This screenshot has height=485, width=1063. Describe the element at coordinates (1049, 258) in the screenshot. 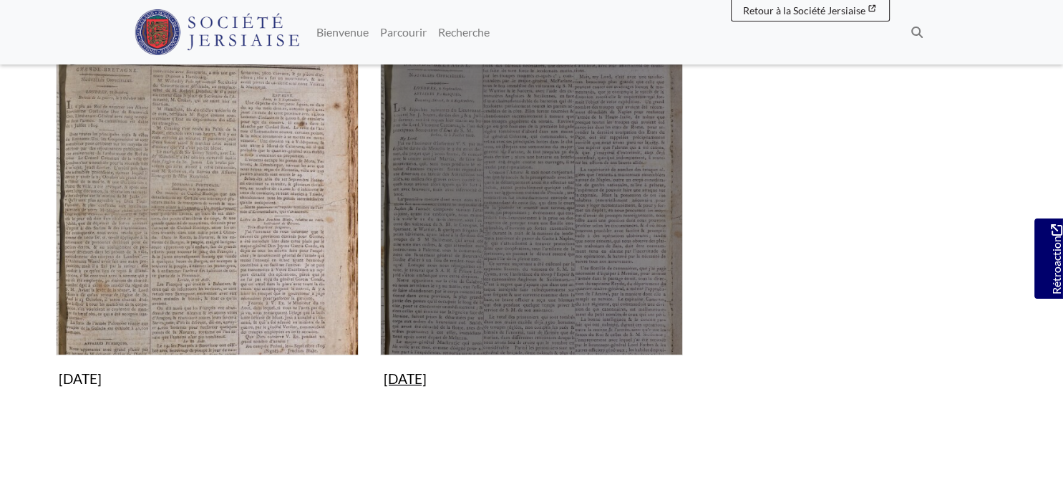

I see `a: Souhaitez-vous fournir des commentaires?` at that location.